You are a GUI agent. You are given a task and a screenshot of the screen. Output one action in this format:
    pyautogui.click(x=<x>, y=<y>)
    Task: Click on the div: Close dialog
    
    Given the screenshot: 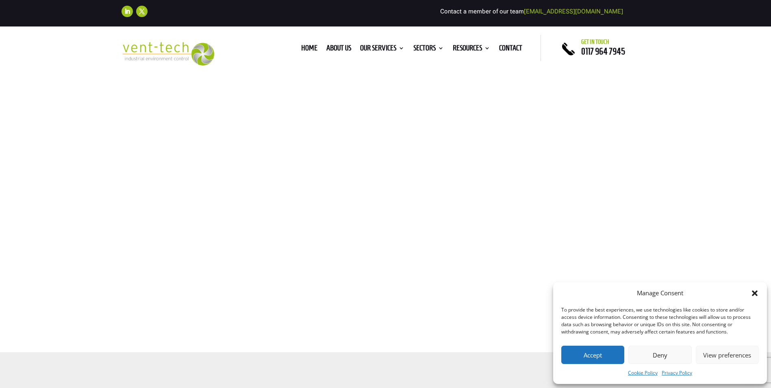 What is the action you would take?
    pyautogui.click(x=755, y=293)
    